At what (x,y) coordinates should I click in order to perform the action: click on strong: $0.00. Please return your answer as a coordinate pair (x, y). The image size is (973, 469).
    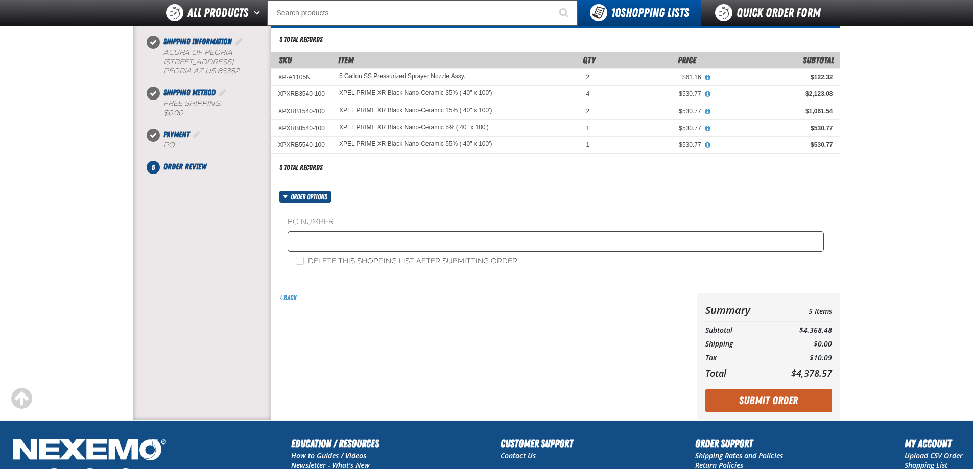
    Looking at the image, I should click on (173, 113).